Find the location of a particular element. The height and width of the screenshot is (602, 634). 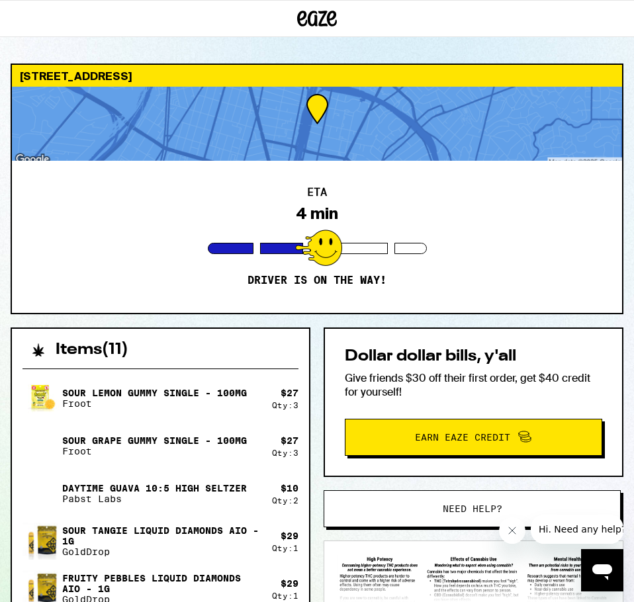

p: Sour Tangie Liquid Diamonds AIO - 1g is located at coordinates (161, 536).